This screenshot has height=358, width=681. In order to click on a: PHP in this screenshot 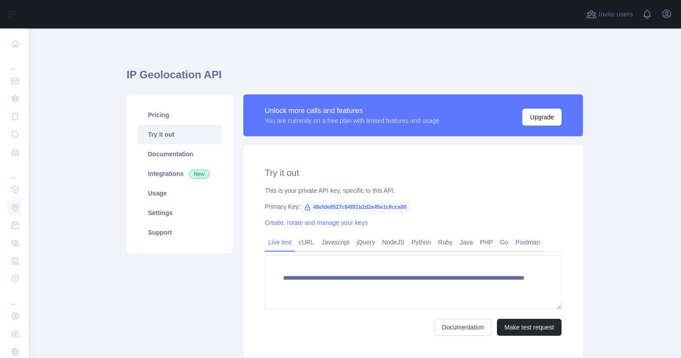, I will do `click(486, 242)`.